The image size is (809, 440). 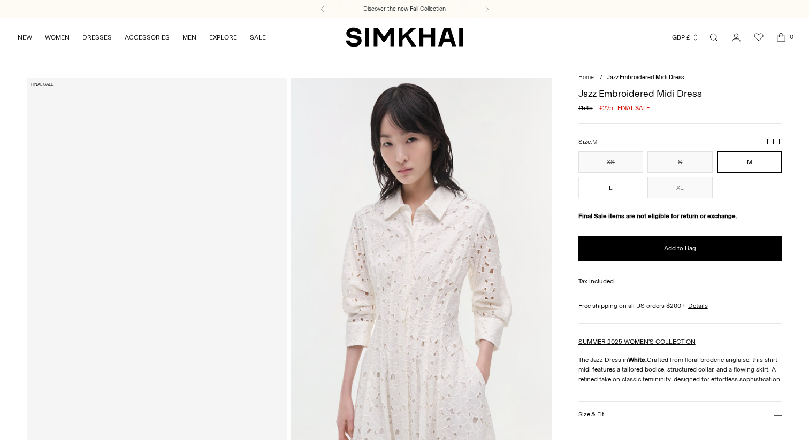 What do you see at coordinates (223, 37) in the screenshot?
I see `a: EXPLORE` at bounding box center [223, 37].